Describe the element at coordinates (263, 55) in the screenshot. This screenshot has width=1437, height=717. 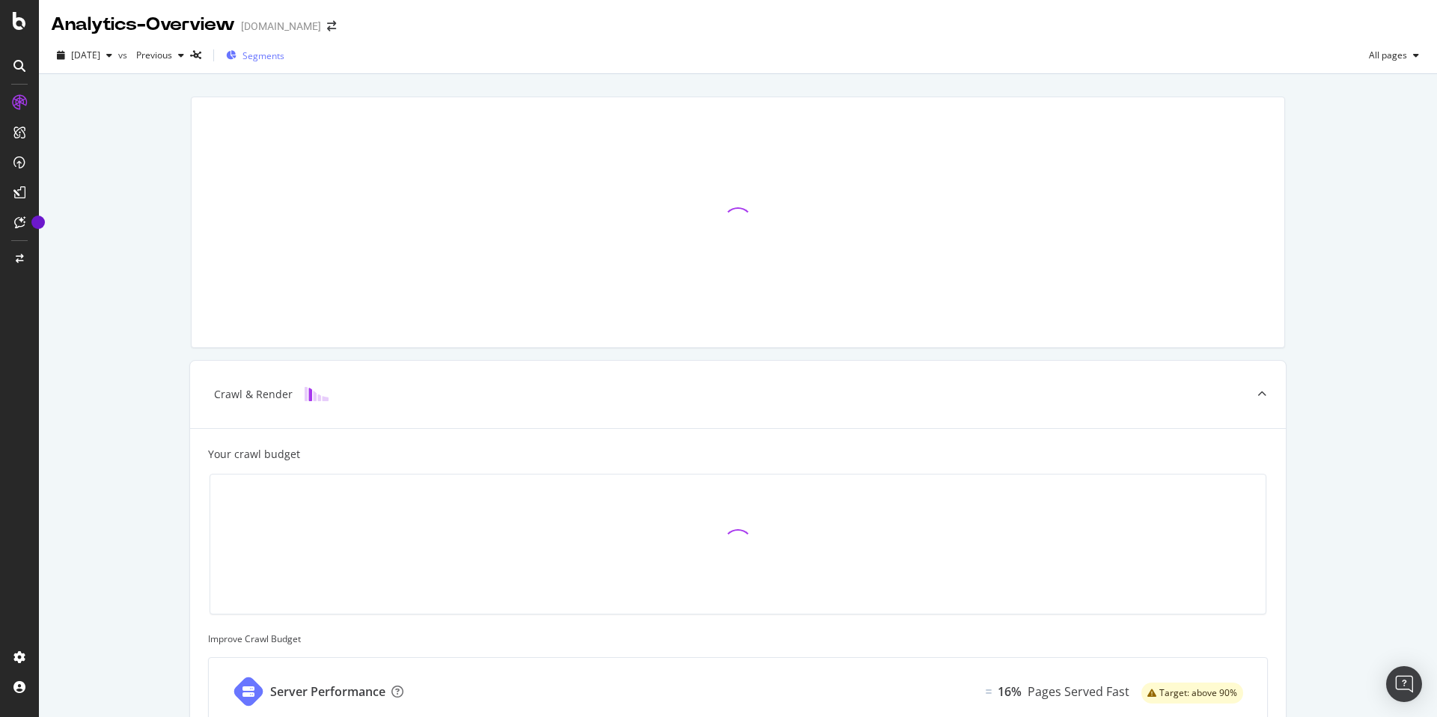
I see `span: Segments` at that location.